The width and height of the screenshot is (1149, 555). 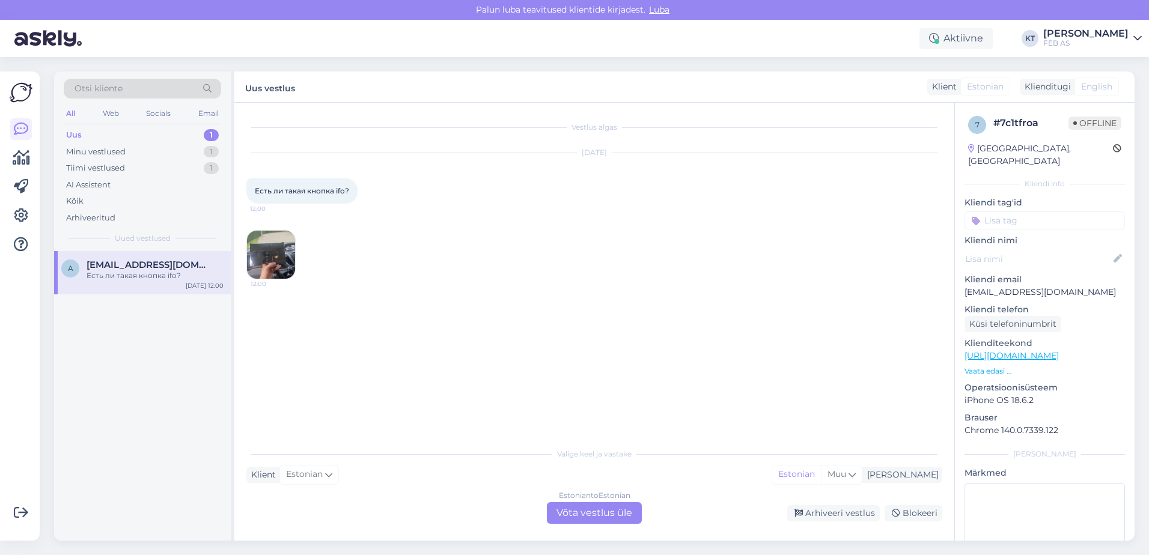 I want to click on p: Vaata edasi ..., so click(x=1045, y=371).